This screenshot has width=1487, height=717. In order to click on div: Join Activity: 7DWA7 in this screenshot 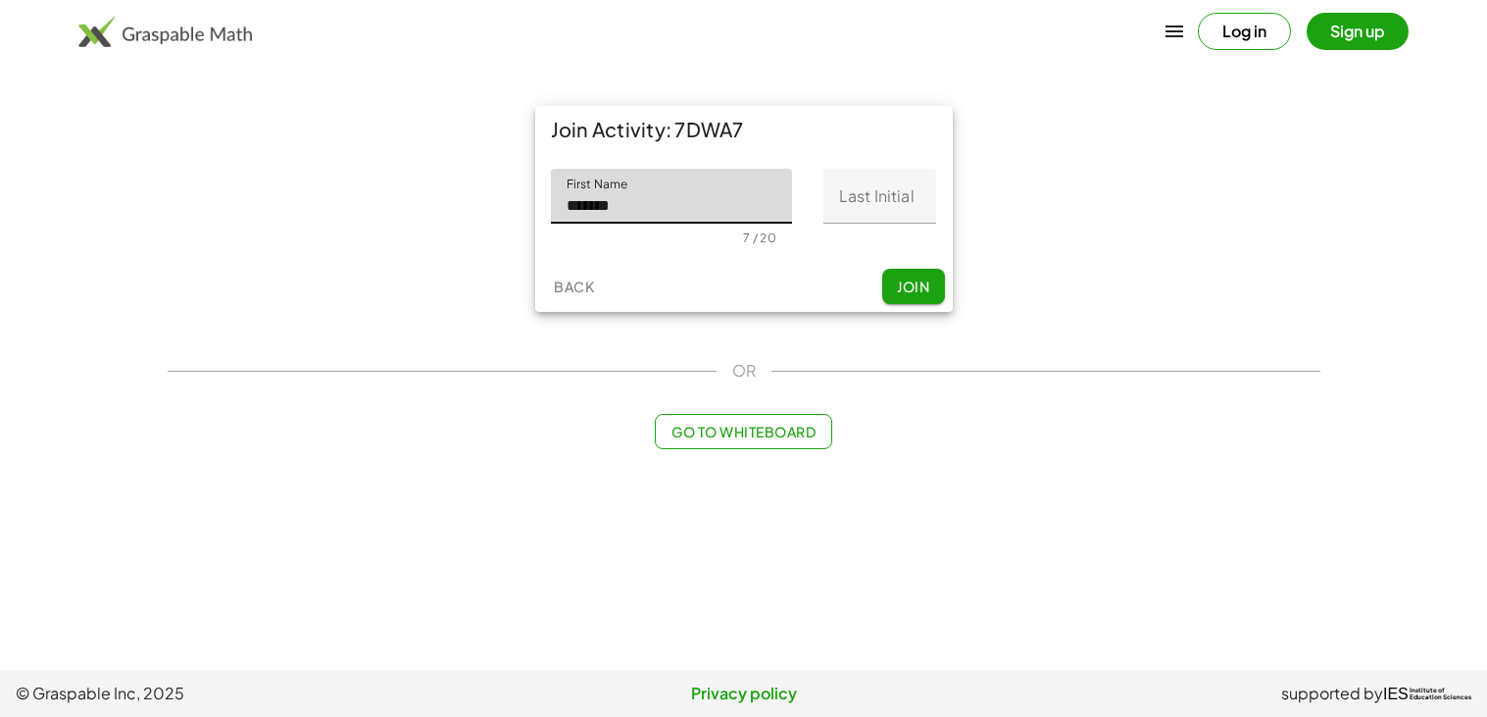, I will do `click(744, 129)`.